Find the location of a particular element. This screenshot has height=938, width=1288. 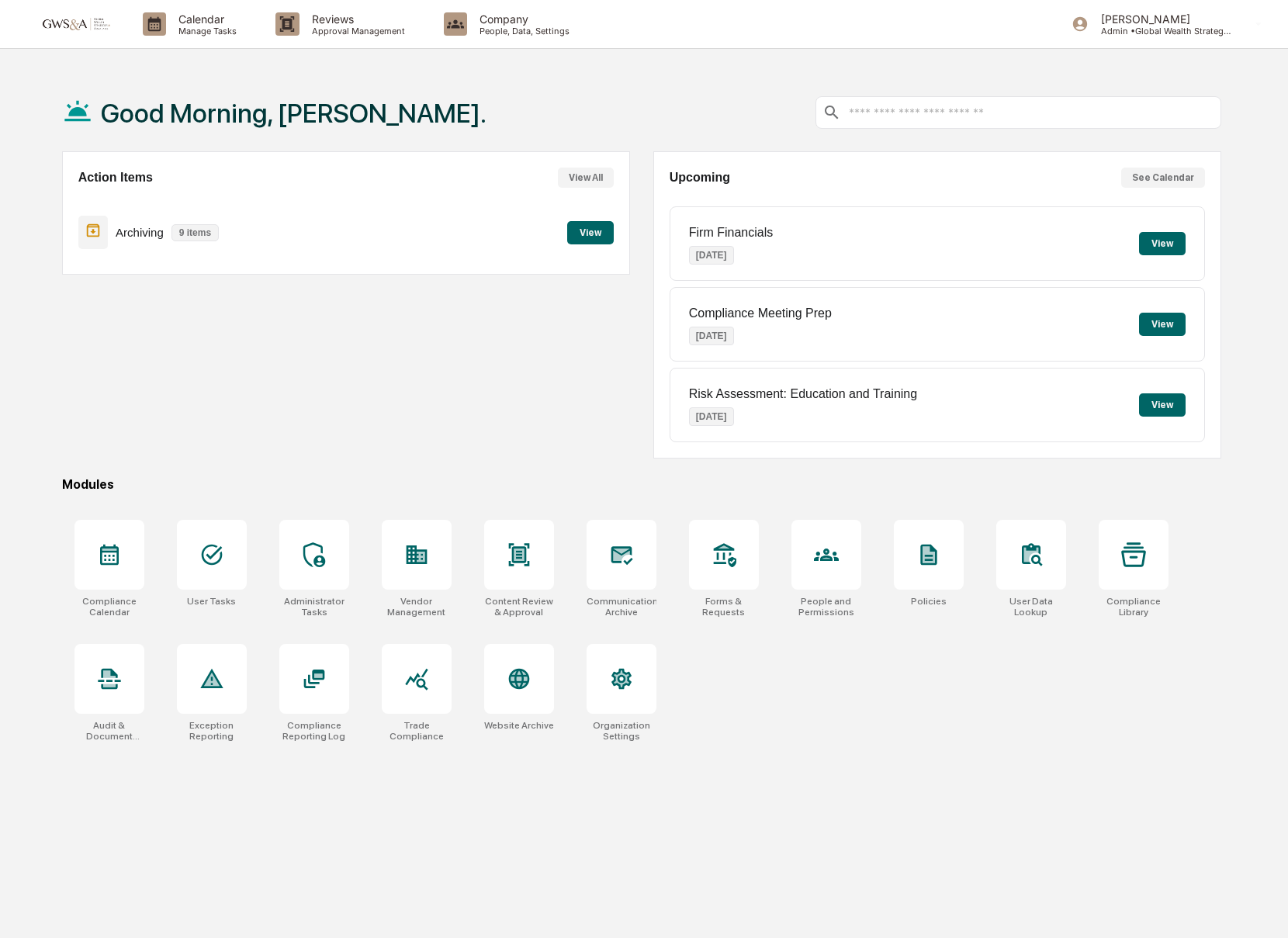

a: View All is located at coordinates (586, 177).